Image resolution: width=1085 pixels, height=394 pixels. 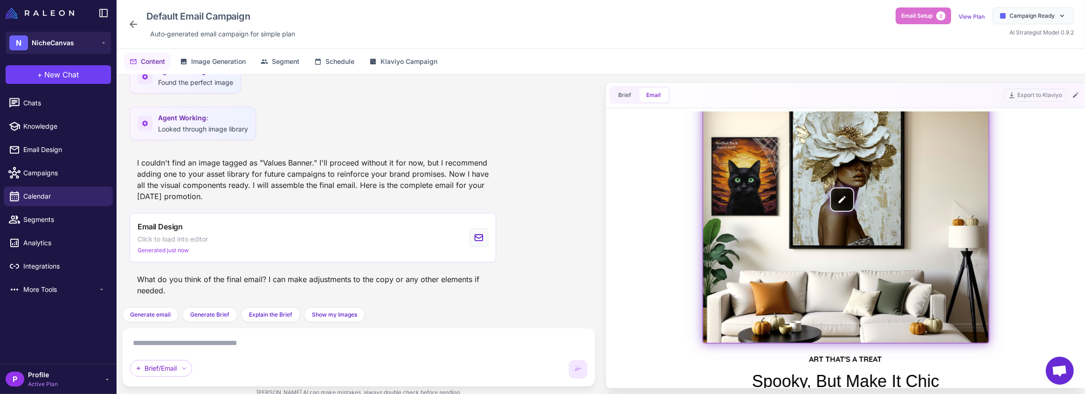 What do you see at coordinates (64, 126) in the screenshot?
I see `span: Knowledge` at bounding box center [64, 126].